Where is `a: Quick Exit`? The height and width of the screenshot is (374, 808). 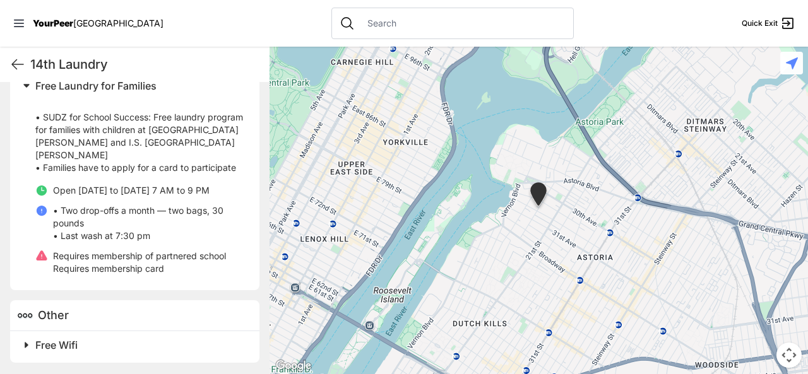 a: Quick Exit is located at coordinates (768, 23).